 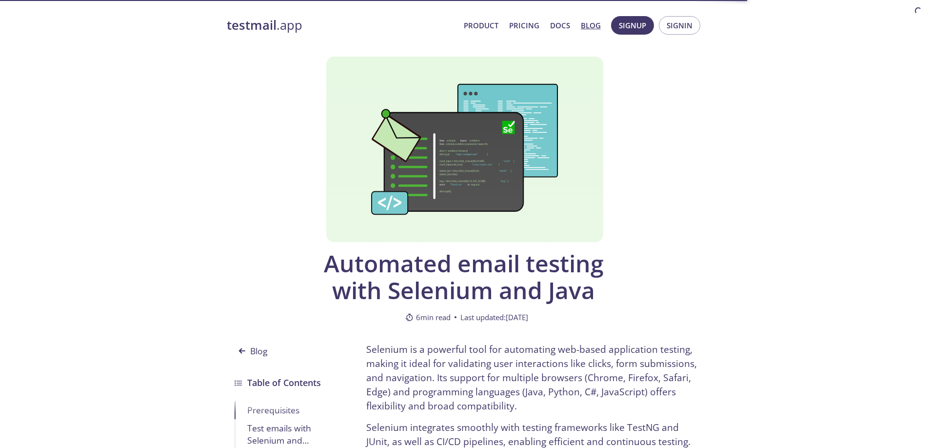 What do you see at coordinates (633, 25) in the screenshot?
I see `span: Signup` at bounding box center [633, 25].